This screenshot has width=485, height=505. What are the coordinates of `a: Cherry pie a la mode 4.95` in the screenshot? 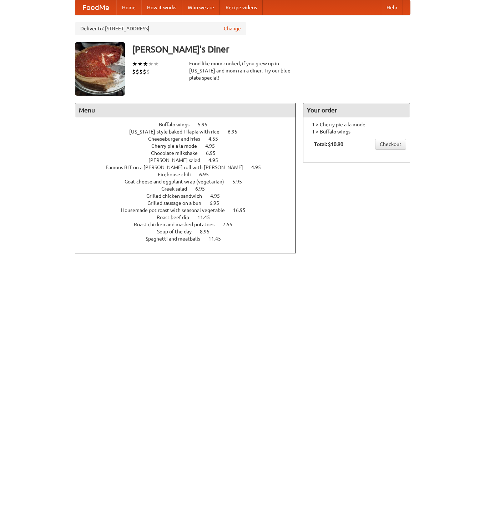 It's located at (189, 146).